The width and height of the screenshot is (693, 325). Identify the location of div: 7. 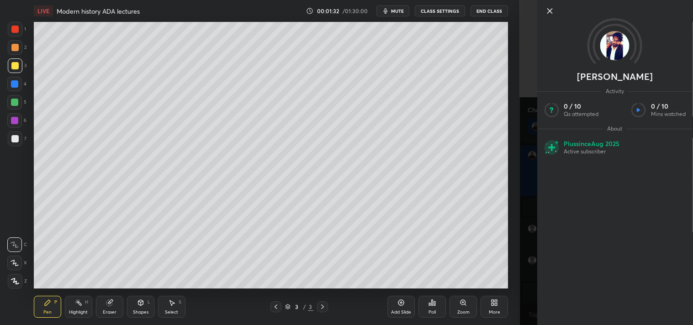
(17, 139).